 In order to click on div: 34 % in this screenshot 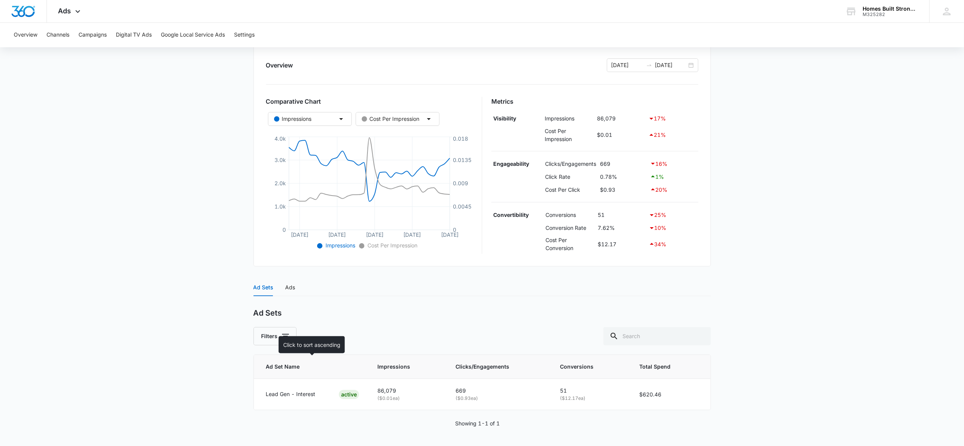, I will do `click(672, 244)`.